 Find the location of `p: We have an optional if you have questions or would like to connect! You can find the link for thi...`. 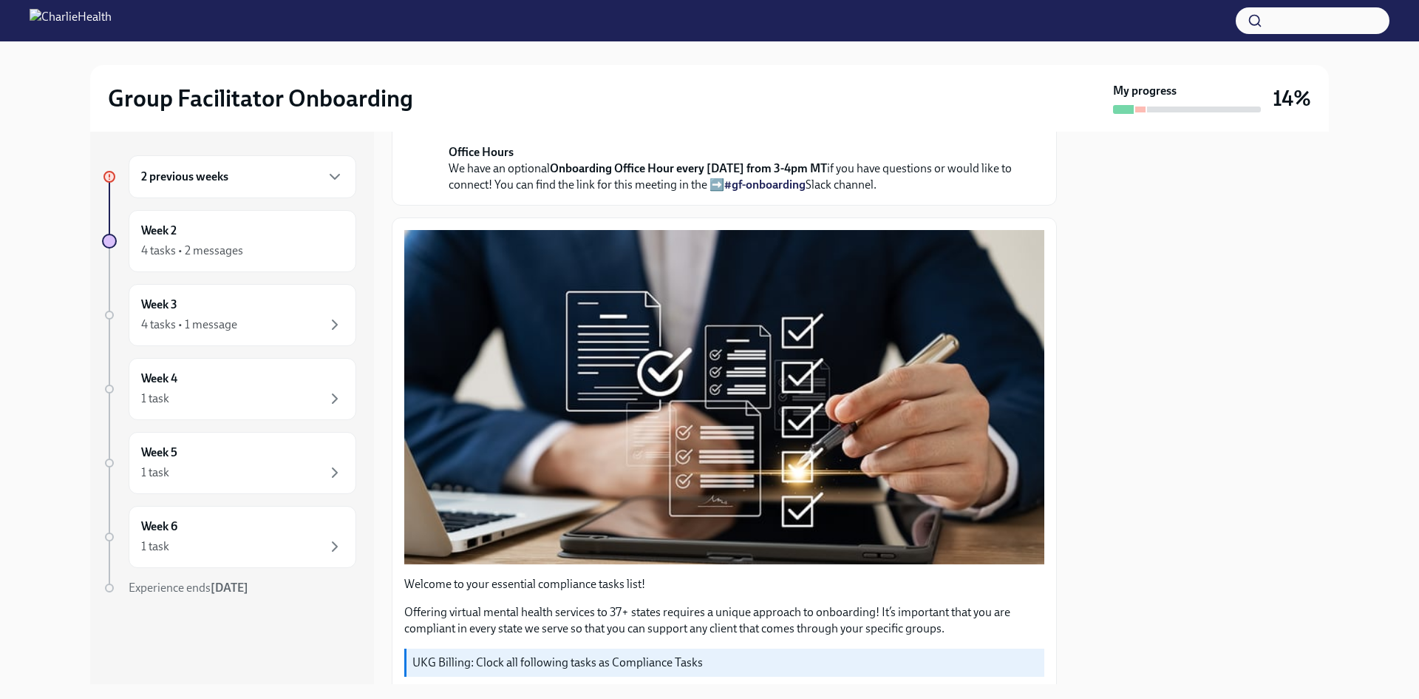

p: We have an optional if you have questions or would like to connect! You can find the link for thi... is located at coordinates (735, 169).